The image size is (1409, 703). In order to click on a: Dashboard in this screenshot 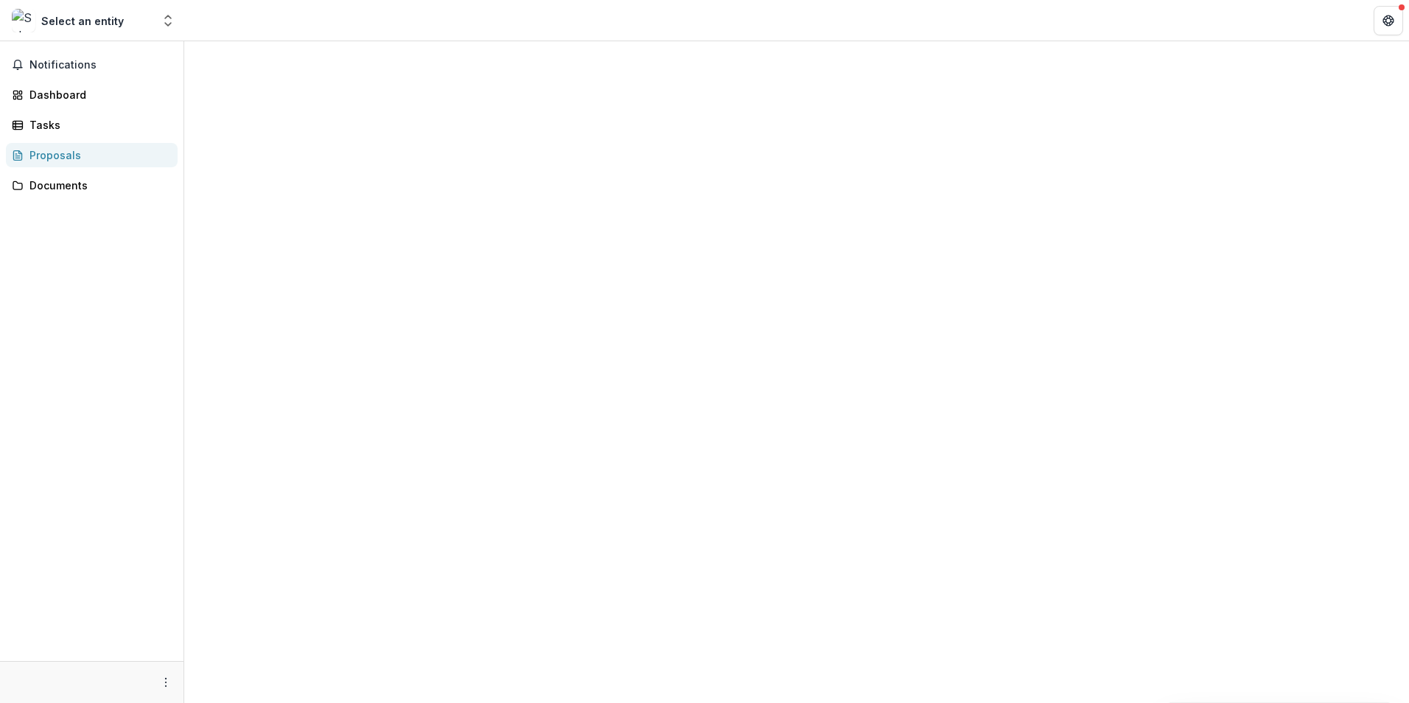, I will do `click(91, 94)`.